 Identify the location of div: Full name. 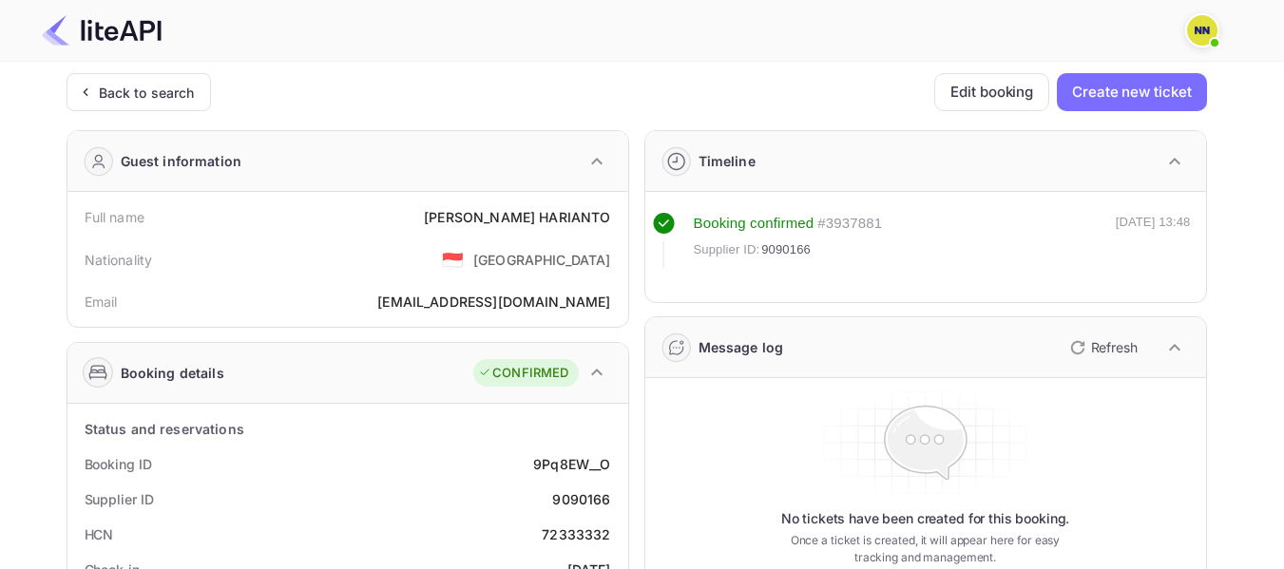
(114, 217).